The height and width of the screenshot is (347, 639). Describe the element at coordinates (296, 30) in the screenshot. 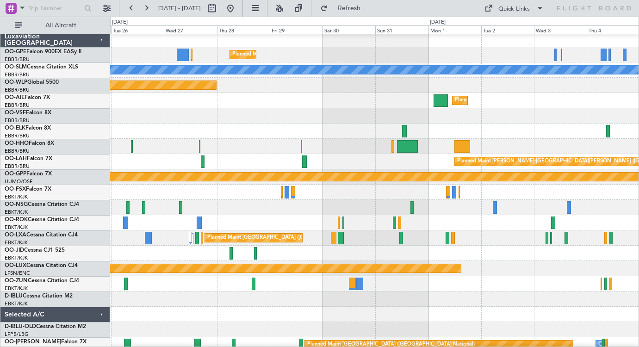

I see `div: Fri 29` at that location.